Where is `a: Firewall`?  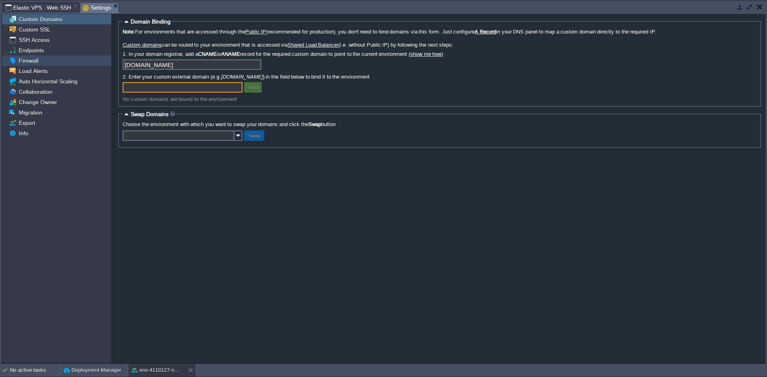 a: Firewall is located at coordinates (28, 61).